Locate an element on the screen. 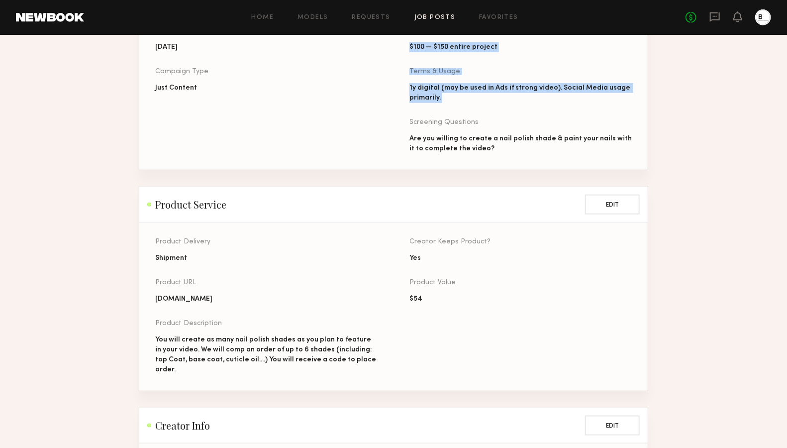  div: You will create as many nail polish shades as you plan to feature in your video. We will comp an ... is located at coordinates (266, 355).